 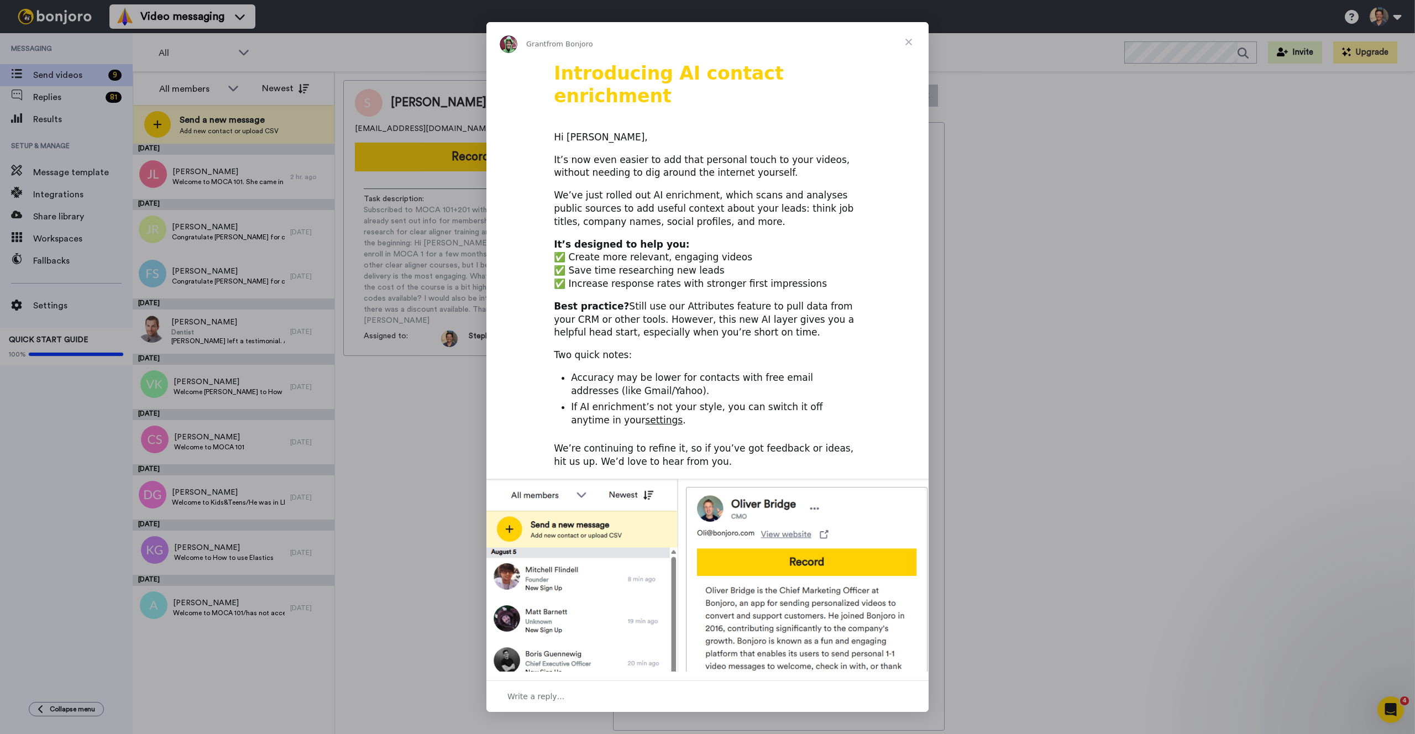 I want to click on img: Profile image for Grant, so click(x=508, y=44).